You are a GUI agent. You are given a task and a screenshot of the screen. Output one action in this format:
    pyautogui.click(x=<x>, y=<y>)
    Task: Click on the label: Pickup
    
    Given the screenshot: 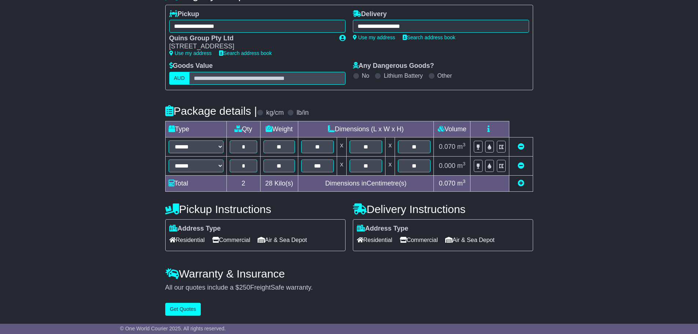 What is the action you would take?
    pyautogui.click(x=184, y=14)
    